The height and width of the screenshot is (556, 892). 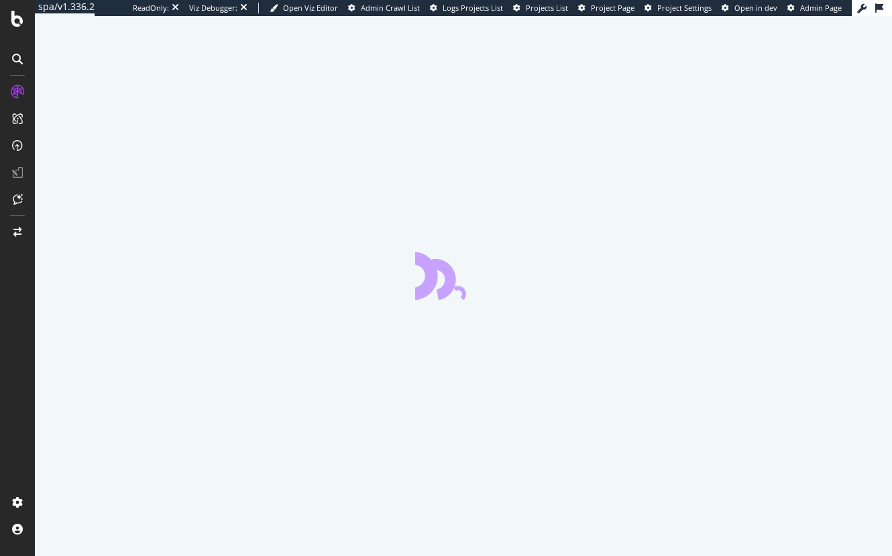 I want to click on a: Admin Page, so click(x=814, y=8).